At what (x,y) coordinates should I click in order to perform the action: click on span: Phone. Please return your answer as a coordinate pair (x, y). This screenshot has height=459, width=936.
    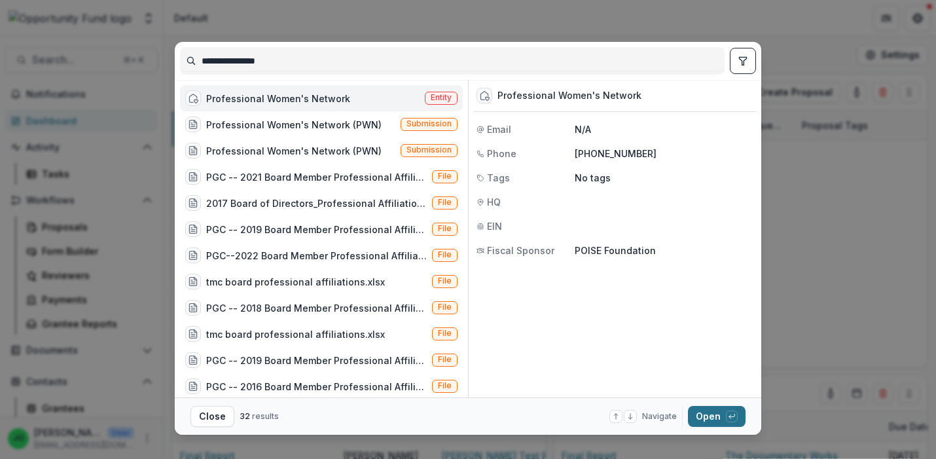
    Looking at the image, I should click on (501, 153).